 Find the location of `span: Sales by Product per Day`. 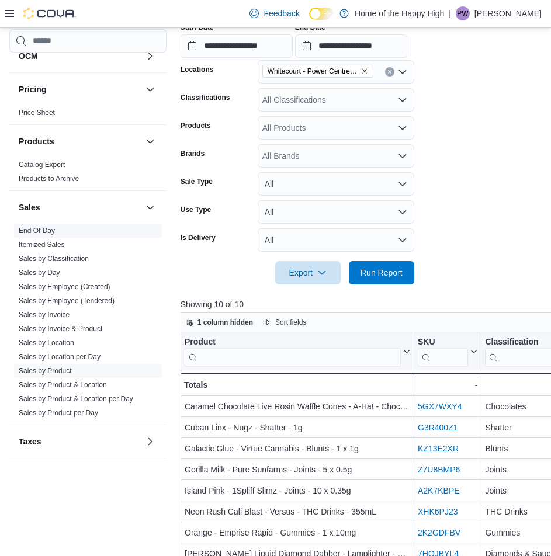

span: Sales by Product per Day is located at coordinates (58, 413).